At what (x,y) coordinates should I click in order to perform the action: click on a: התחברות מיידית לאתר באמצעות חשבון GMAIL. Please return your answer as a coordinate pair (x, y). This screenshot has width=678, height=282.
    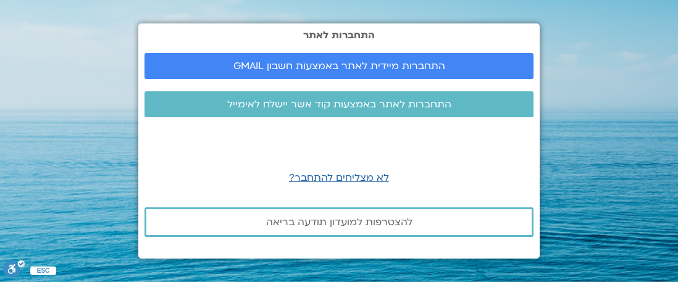
    Looking at the image, I should click on (339, 66).